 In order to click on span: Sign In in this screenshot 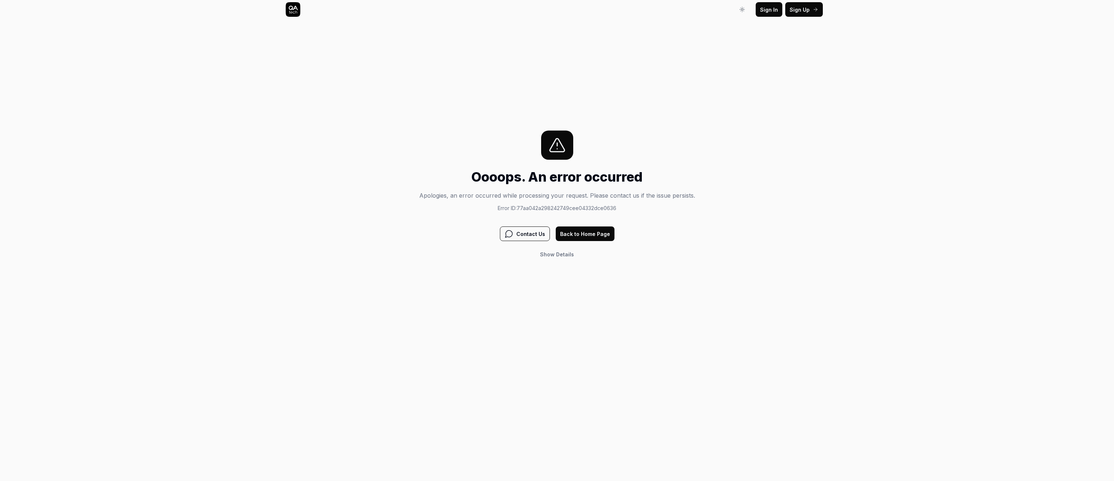, I will do `click(769, 9)`.